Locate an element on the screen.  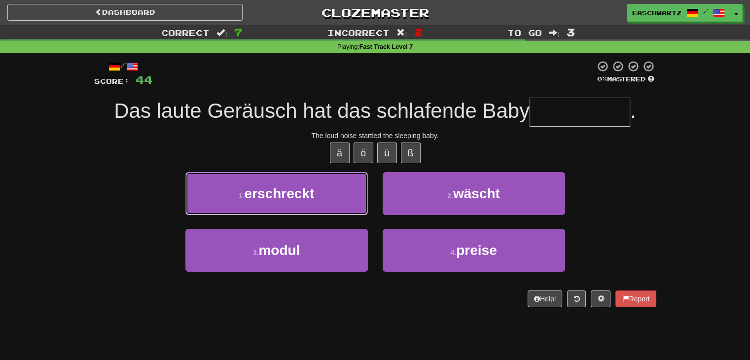
span: Incorrect is located at coordinates (358, 33).